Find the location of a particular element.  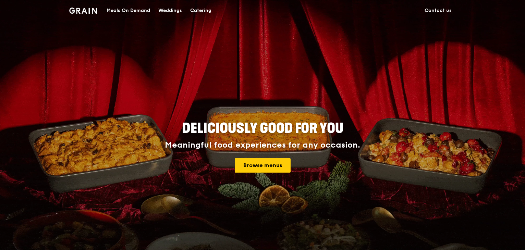

a: Weddings is located at coordinates (170, 11).